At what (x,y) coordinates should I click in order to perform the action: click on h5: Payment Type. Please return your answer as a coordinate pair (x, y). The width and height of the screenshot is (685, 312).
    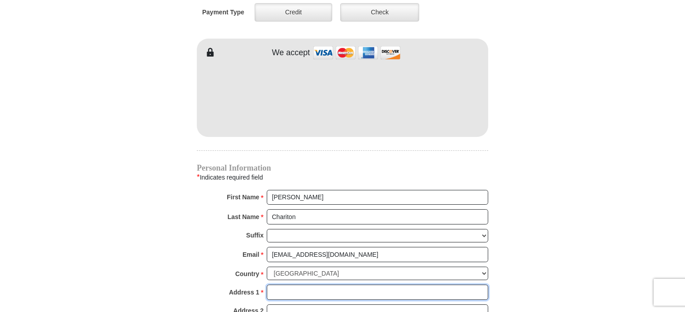
    Looking at the image, I should click on (223, 12).